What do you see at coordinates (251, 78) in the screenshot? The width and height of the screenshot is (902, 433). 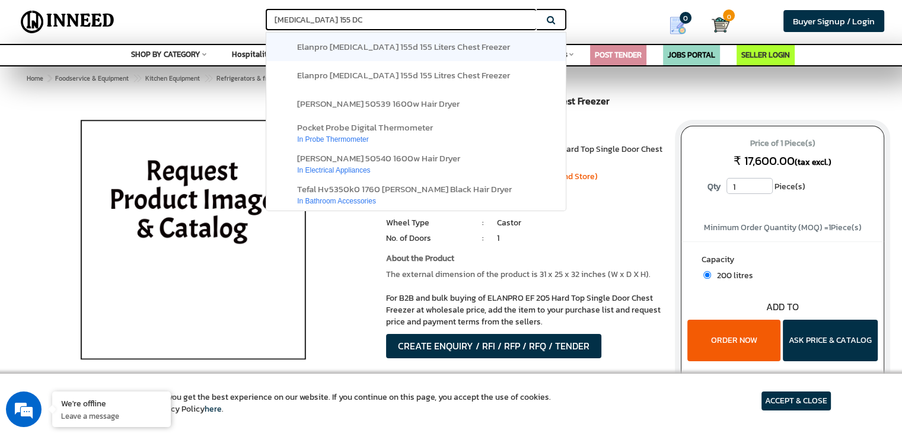 I see `a: Refrigerators & freezers` at bounding box center [251, 78].